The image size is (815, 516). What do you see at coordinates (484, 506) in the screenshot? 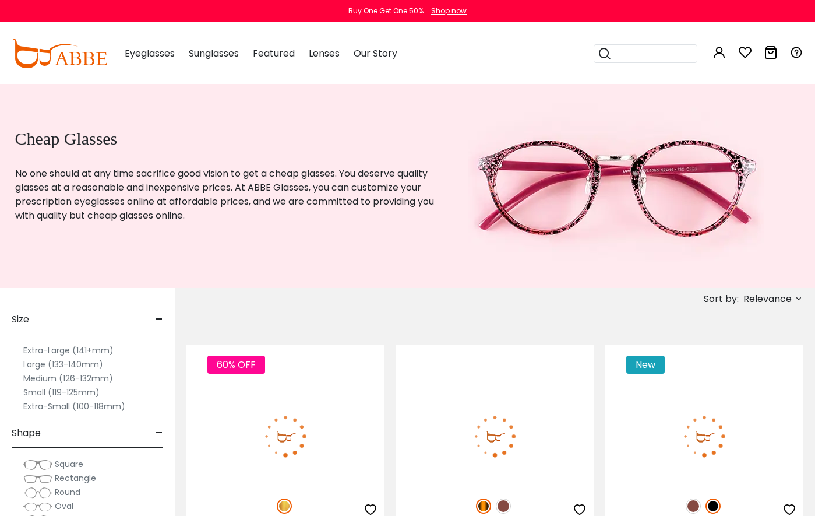
I see `img: Tortoise` at bounding box center [484, 506].